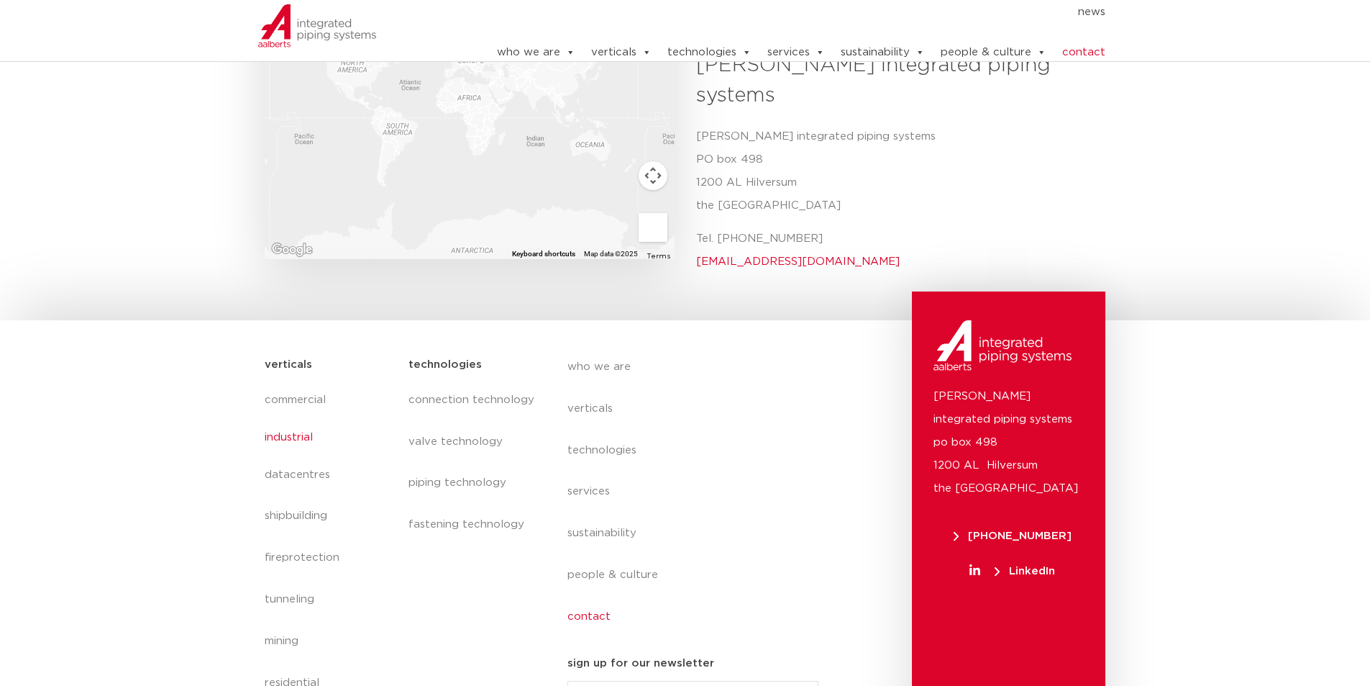 This screenshot has width=1370, height=686. Describe the element at coordinates (473, 400) in the screenshot. I see `a: connection technology` at that location.